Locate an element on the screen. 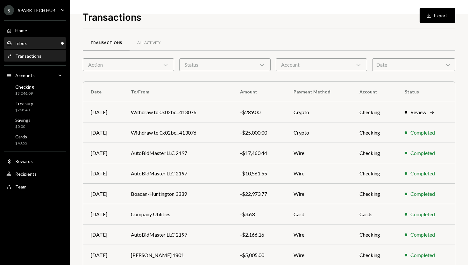  div: S is located at coordinates (9, 10).